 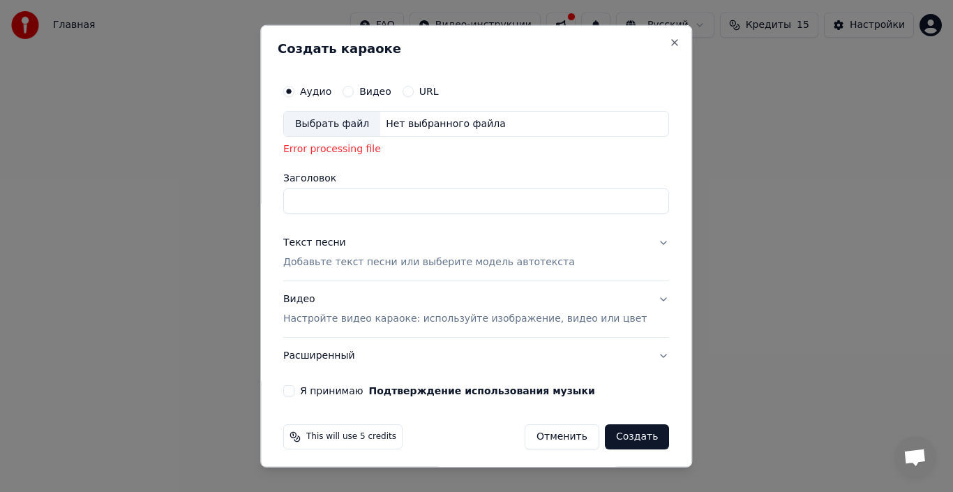 What do you see at coordinates (314, 243) in the screenshot?
I see `div: Текст песни` at bounding box center [314, 243].